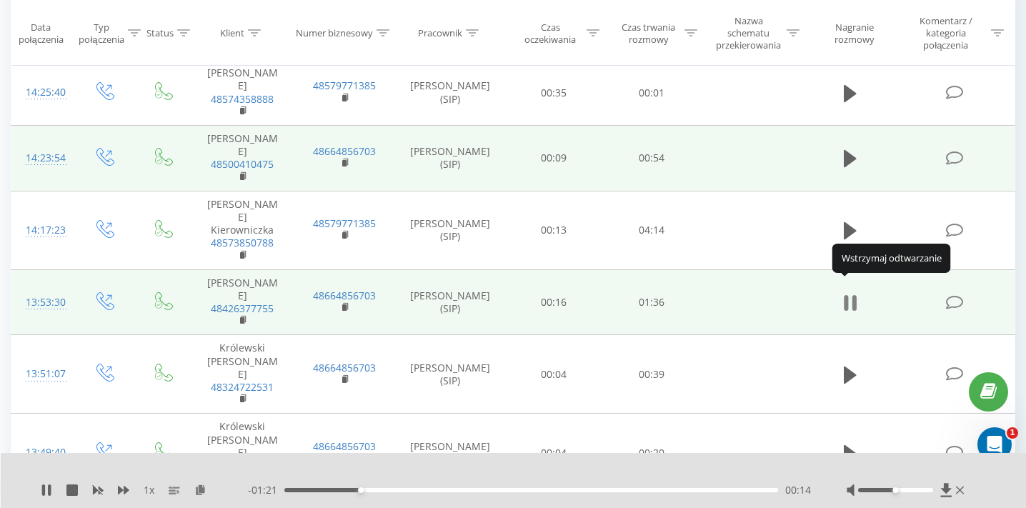  What do you see at coordinates (101, 33) in the screenshot?
I see `div: Typ połączenia` at bounding box center [101, 33].